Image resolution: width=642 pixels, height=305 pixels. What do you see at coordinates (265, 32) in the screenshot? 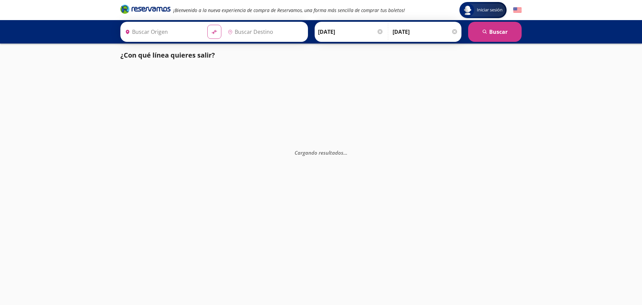
I see `input: Buscar Destino` at bounding box center [265, 32].